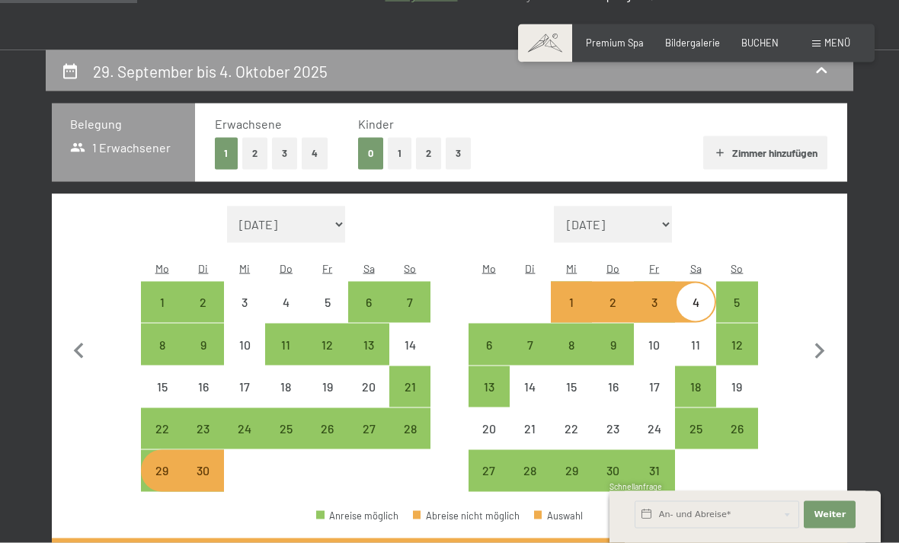 The height and width of the screenshot is (543, 899). Describe the element at coordinates (654, 302) in the screenshot. I see `div: Fri Oct 03 2025` at that location.